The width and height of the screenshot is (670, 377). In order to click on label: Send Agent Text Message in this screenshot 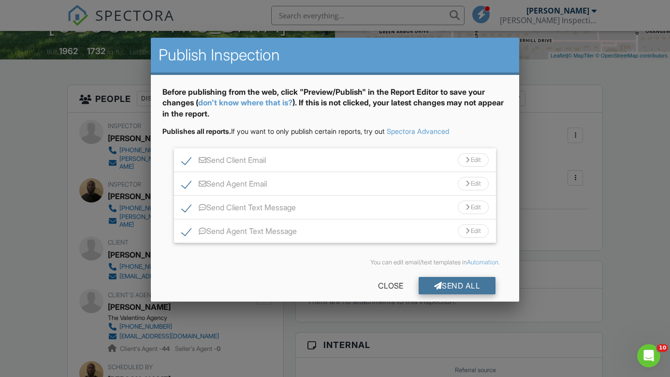, I will do `click(239, 232)`.